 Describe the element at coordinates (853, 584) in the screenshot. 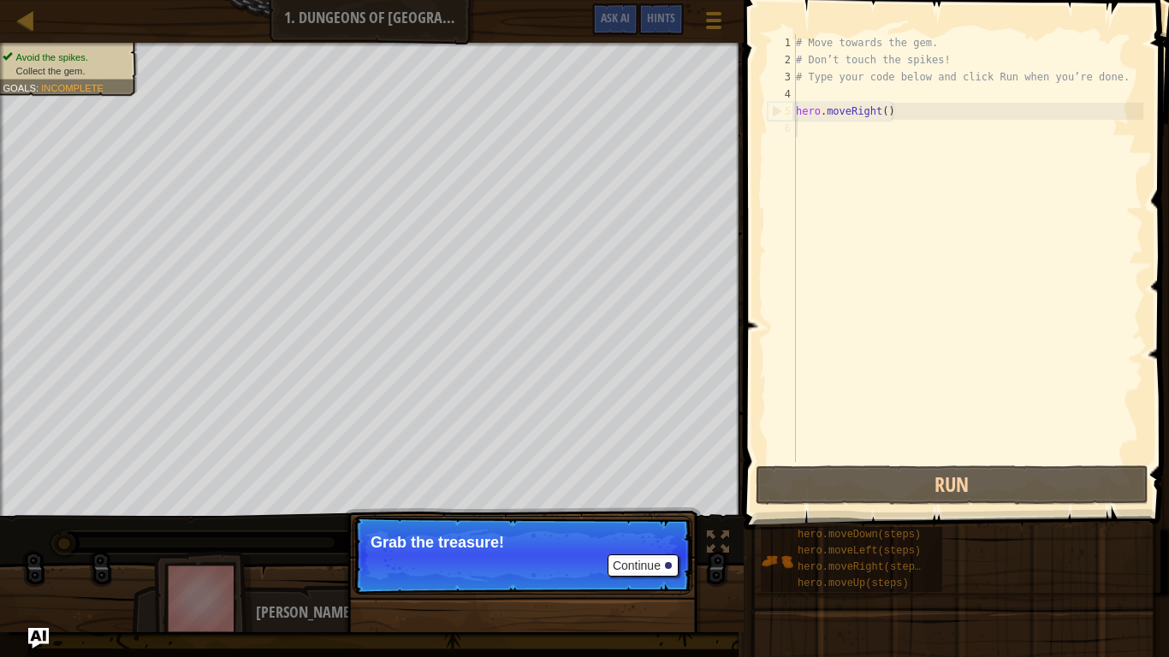

I see `span: hero.moveUp(steps)` at that location.